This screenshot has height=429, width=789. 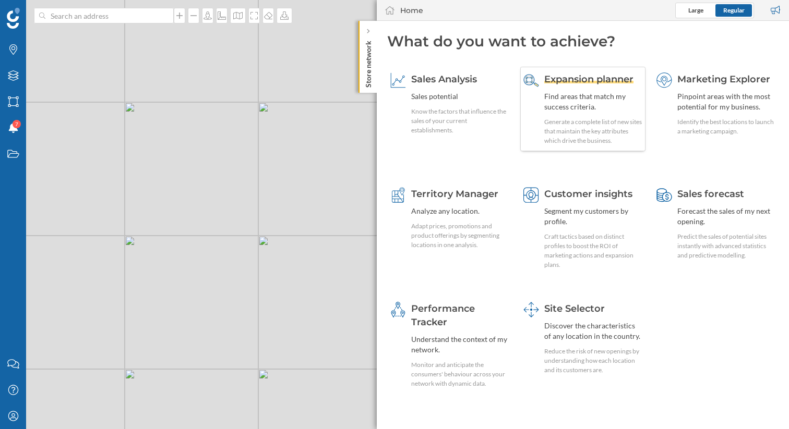 What do you see at coordinates (695, 10) in the screenshot?
I see `span: Large` at bounding box center [695, 10].